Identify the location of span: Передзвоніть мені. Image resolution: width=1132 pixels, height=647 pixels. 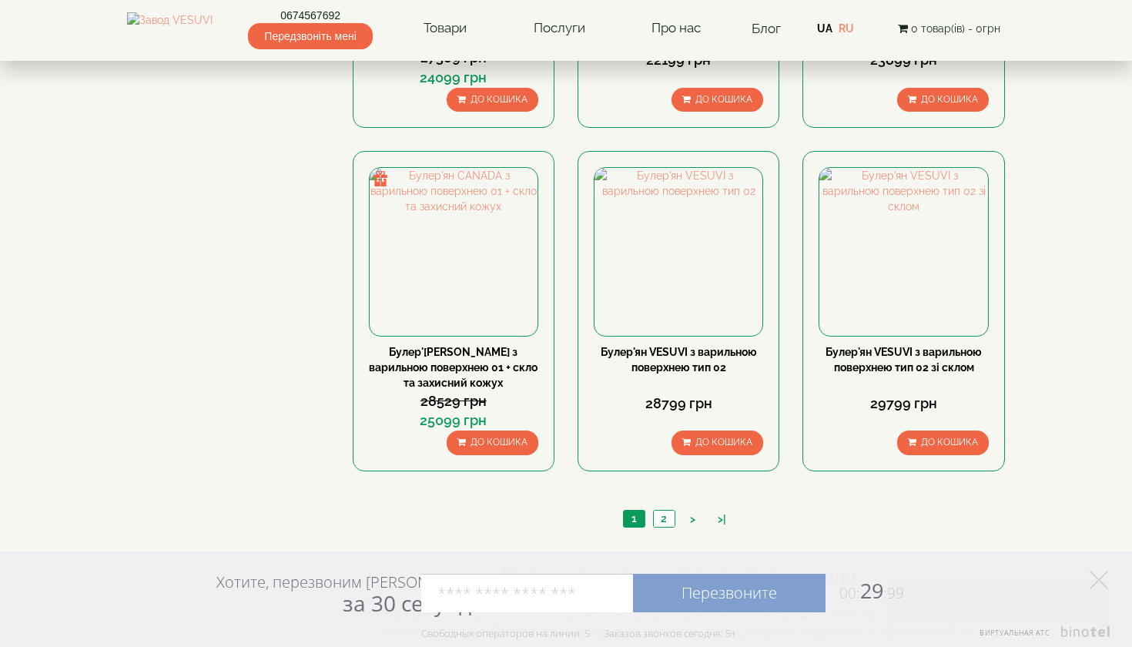
(310, 36).